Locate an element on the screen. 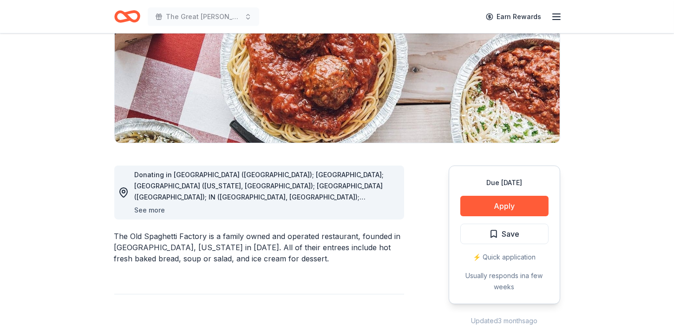  span: Save is located at coordinates (511, 234).